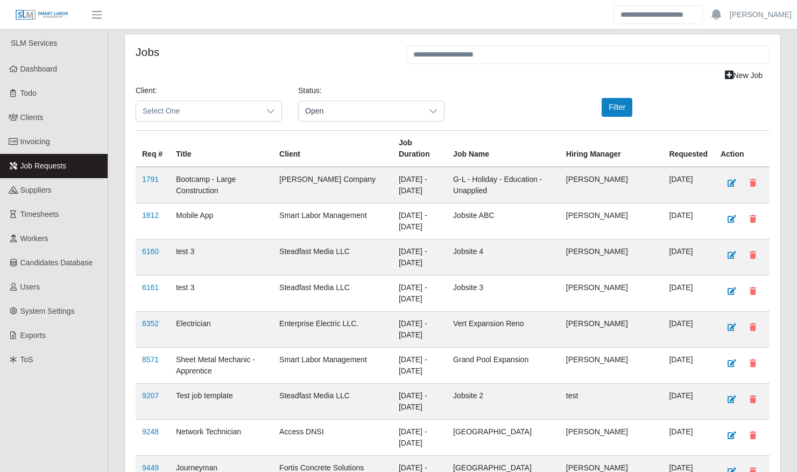  Describe the element at coordinates (150, 251) in the screenshot. I see `a: 6160` at that location.